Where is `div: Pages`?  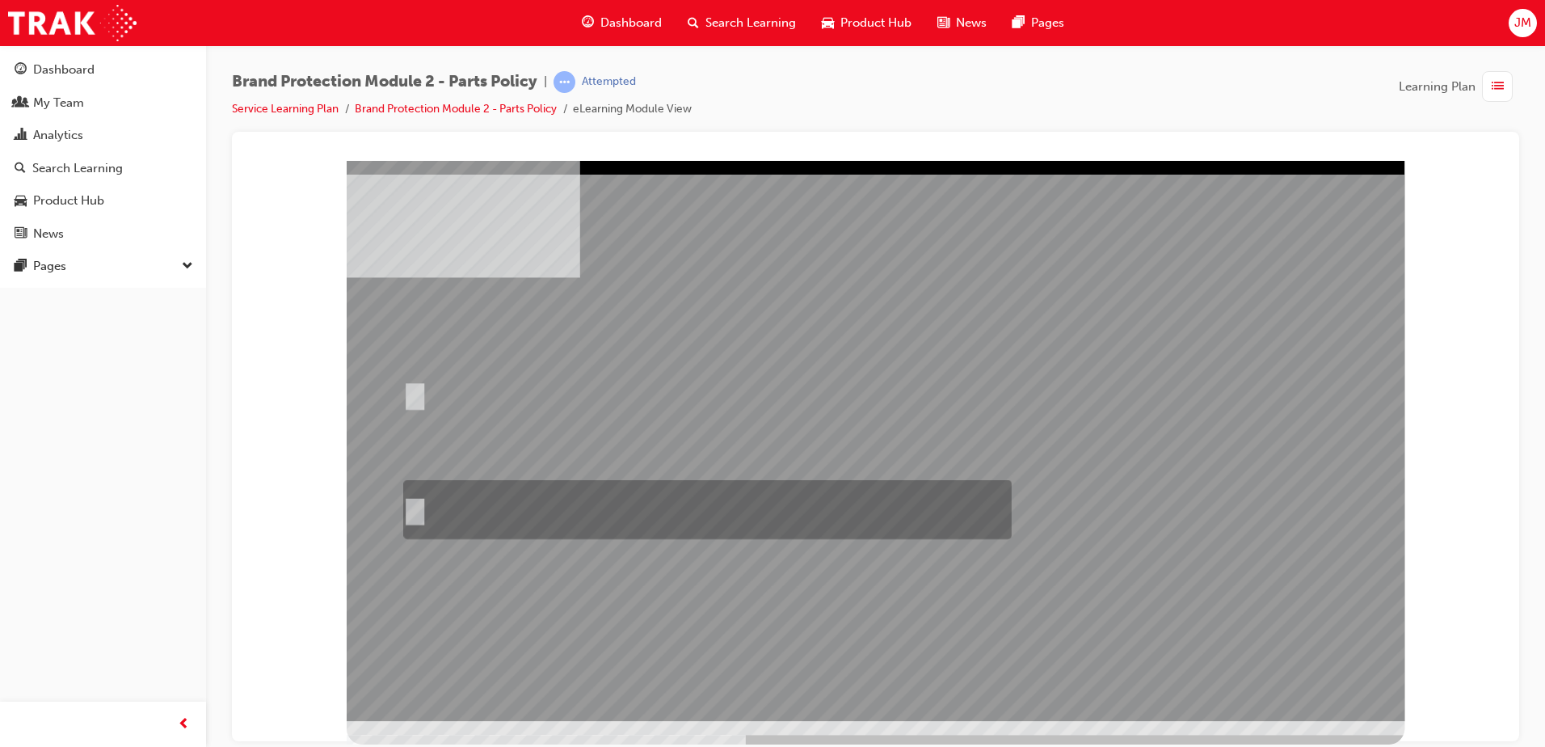
div: Pages is located at coordinates (49, 266).